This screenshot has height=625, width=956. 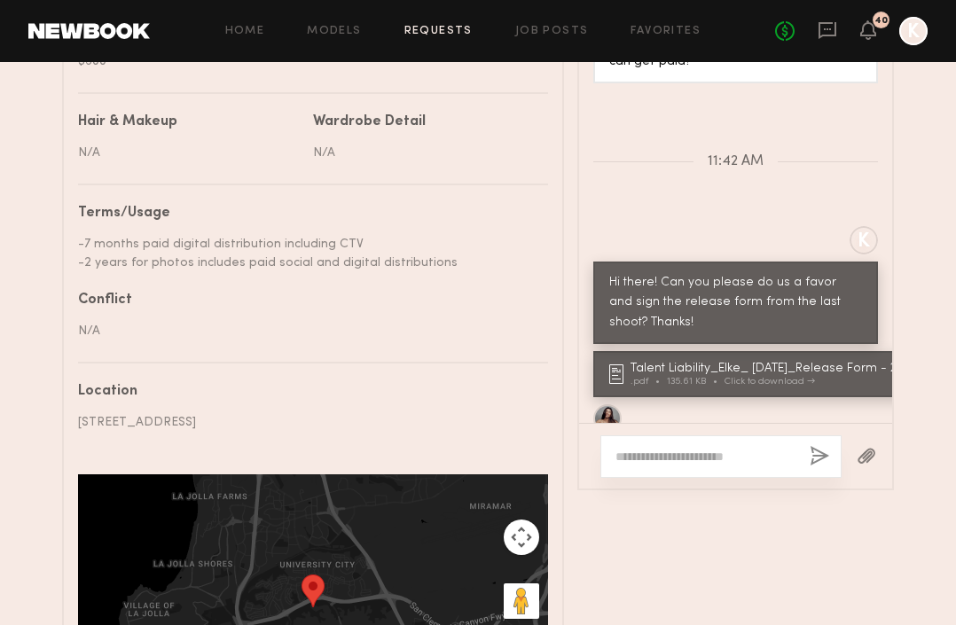 What do you see at coordinates (881, 20) in the screenshot?
I see `div: 40` at bounding box center [881, 20].